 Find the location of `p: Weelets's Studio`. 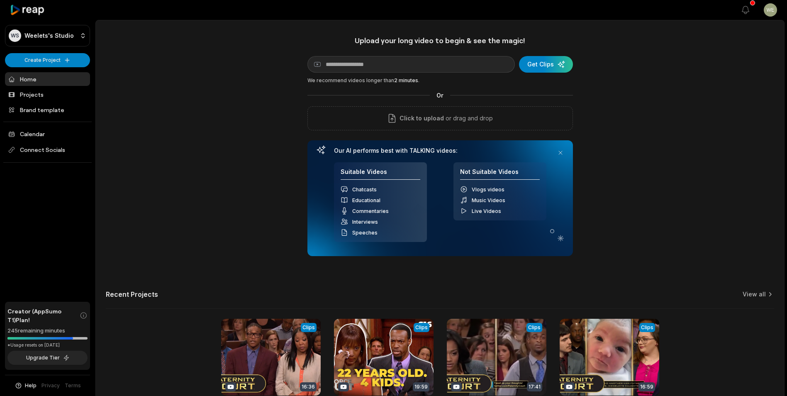

p: Weelets's Studio is located at coordinates (49, 36).